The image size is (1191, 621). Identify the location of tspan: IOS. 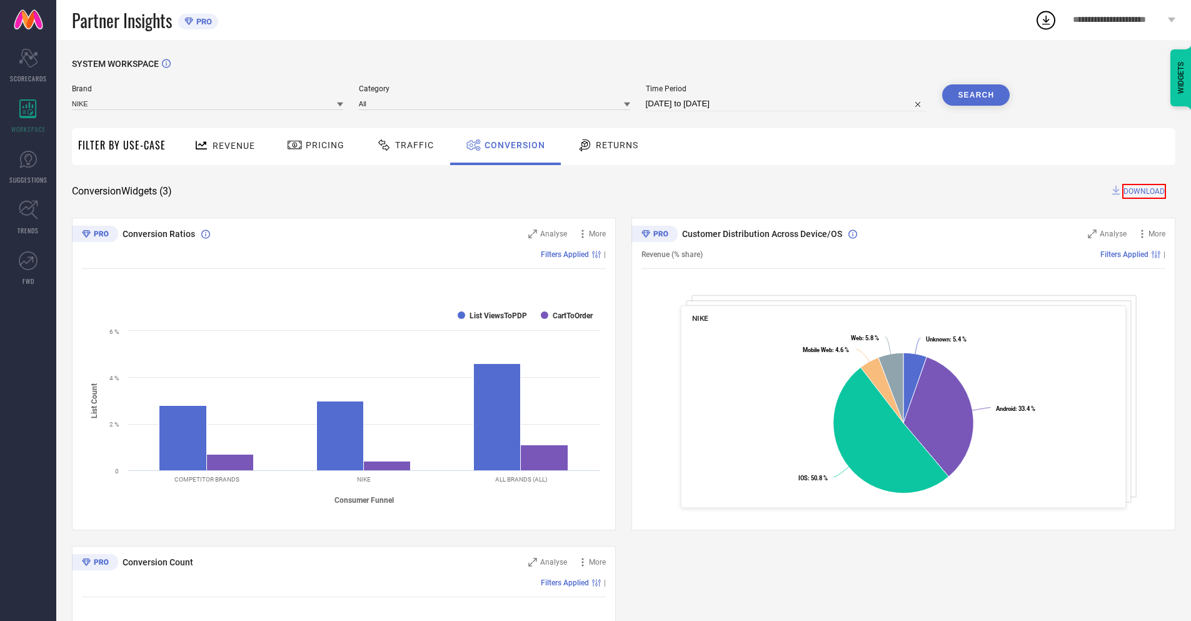
(803, 478).